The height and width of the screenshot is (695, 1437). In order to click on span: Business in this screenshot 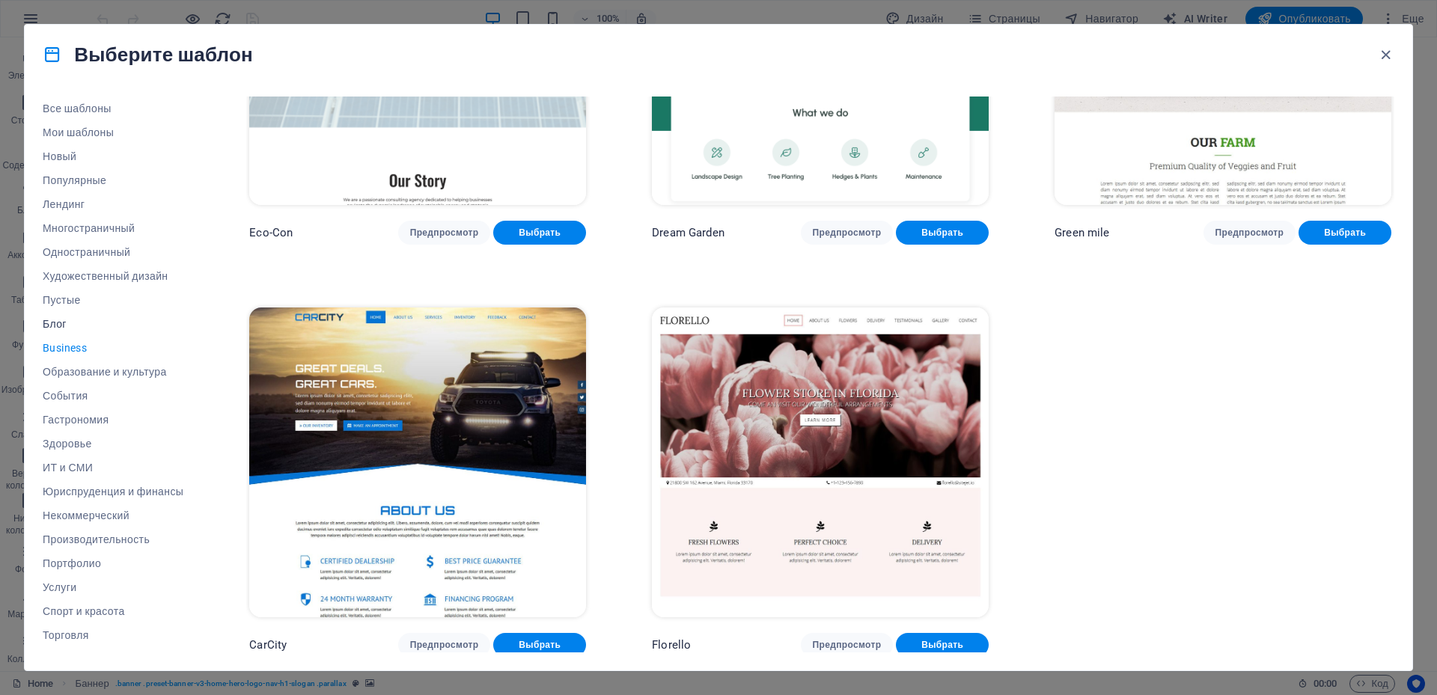, I will do `click(113, 348)`.